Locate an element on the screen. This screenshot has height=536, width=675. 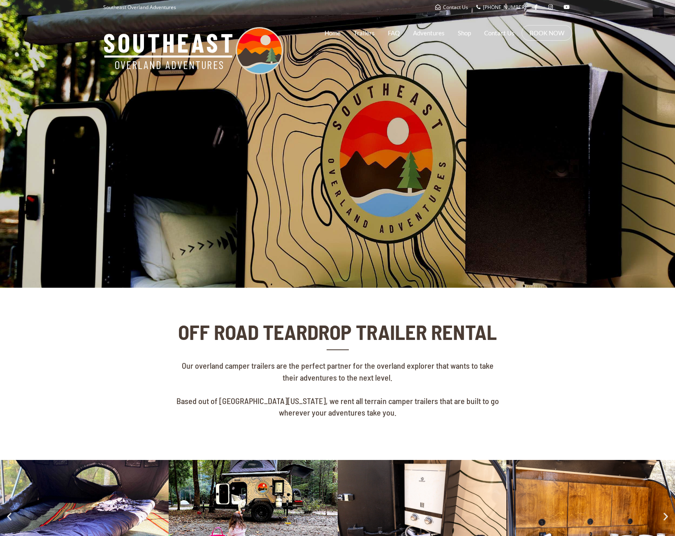
a: Shop is located at coordinates (464, 33).